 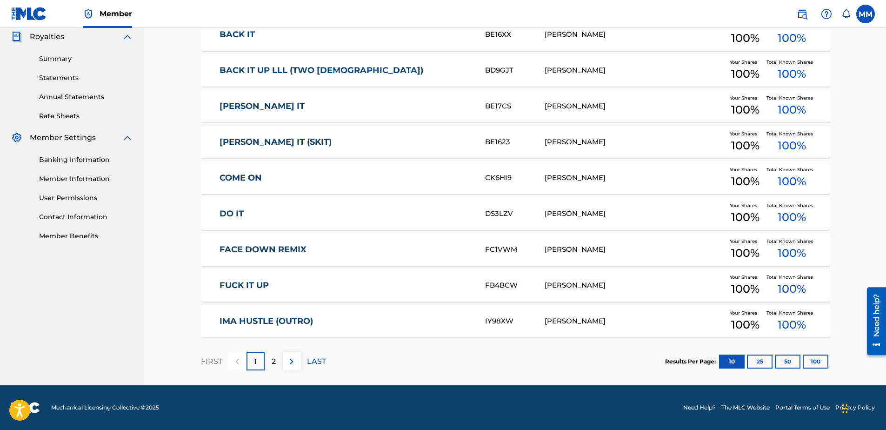 I want to click on a: Summary, so click(x=86, y=59).